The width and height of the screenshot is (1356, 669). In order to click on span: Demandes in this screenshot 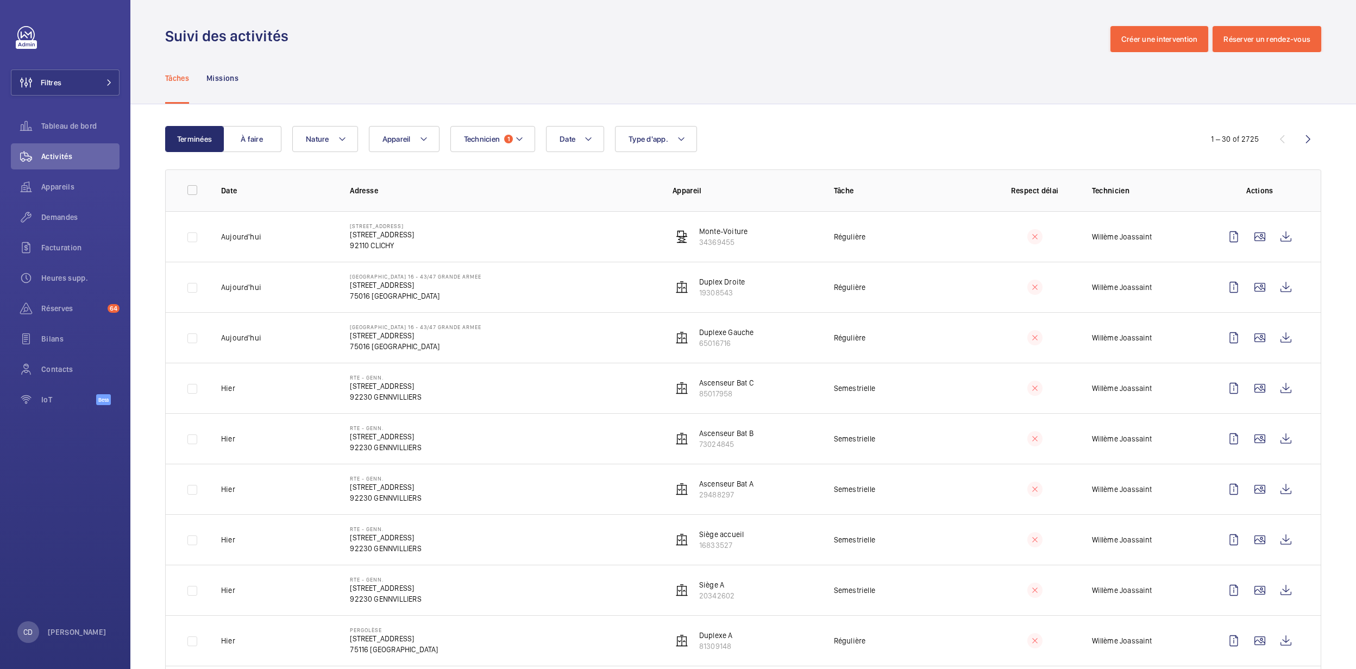, I will do `click(80, 217)`.